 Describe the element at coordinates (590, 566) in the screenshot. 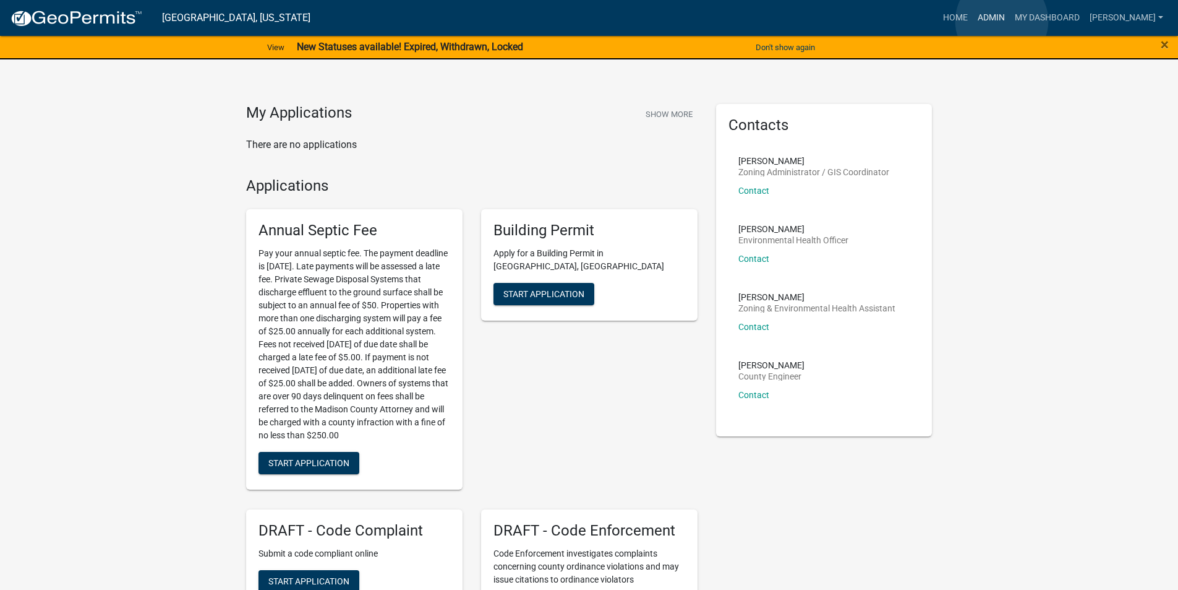

I see `p: Code Enforcement investigates complaints concerning county ordinance violations and may issue cit...` at that location.